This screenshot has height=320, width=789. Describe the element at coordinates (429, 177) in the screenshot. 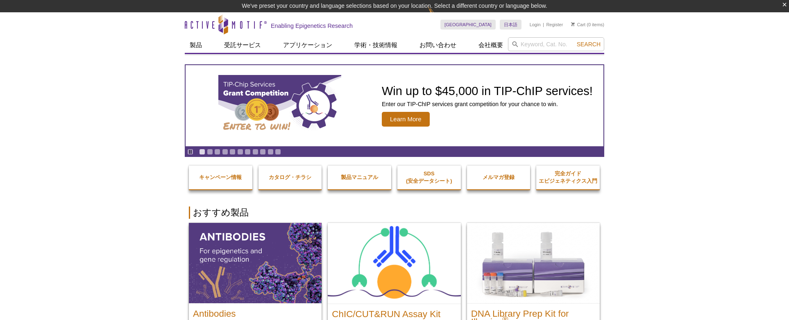

I see `a: SDS(安全データシート)` at that location.